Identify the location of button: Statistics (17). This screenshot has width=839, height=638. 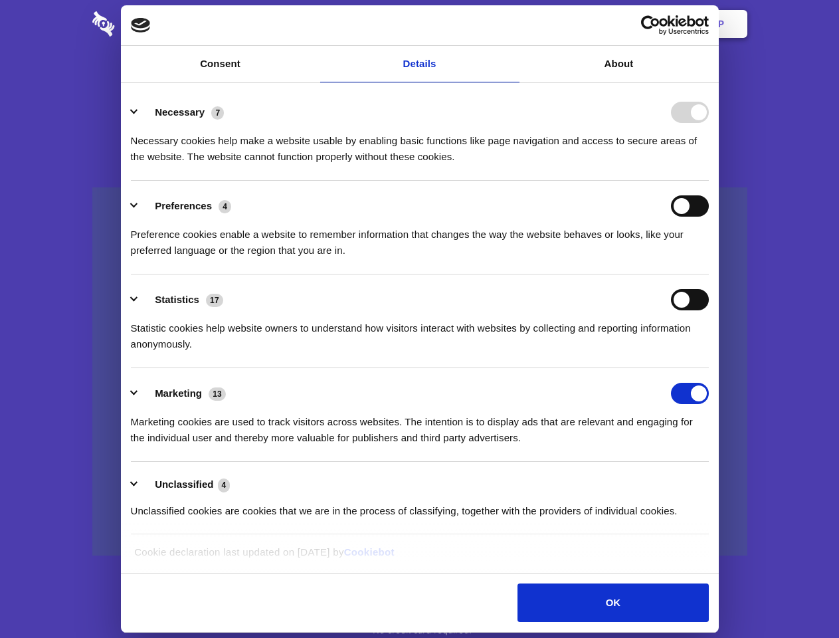
(181, 300).